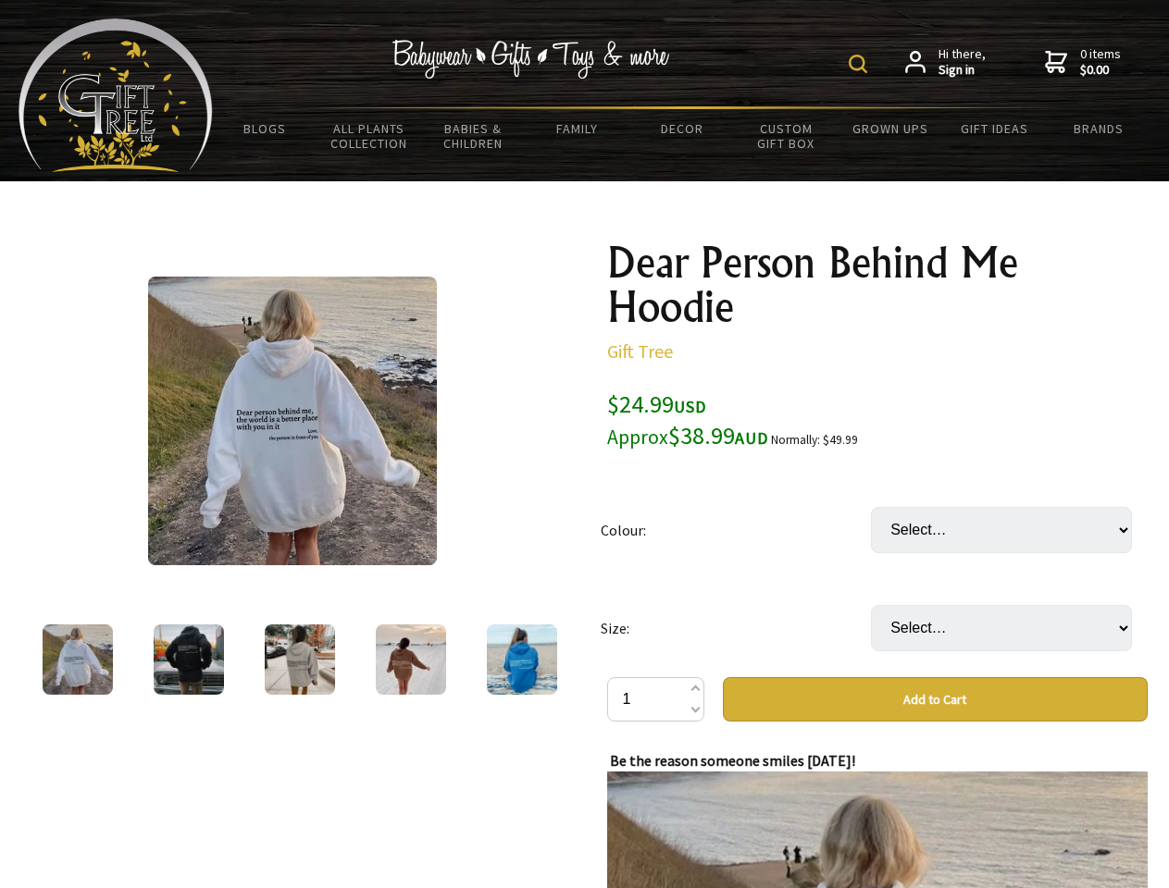  Describe the element at coordinates (814, 440) in the screenshot. I see `small: Normally: $49.99` at that location.